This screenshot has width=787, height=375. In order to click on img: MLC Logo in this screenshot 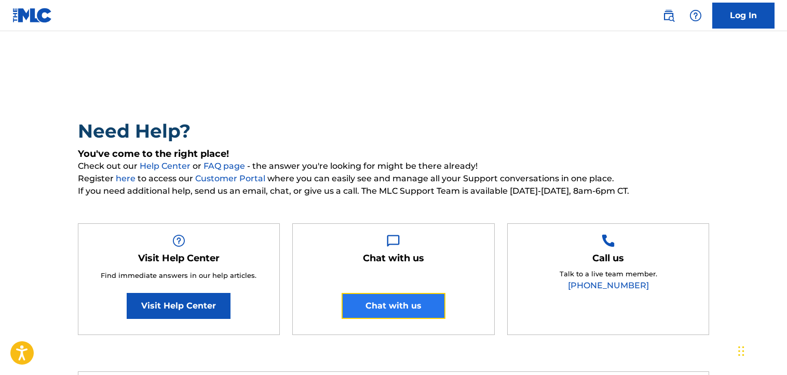, I will do `click(32, 15)`.